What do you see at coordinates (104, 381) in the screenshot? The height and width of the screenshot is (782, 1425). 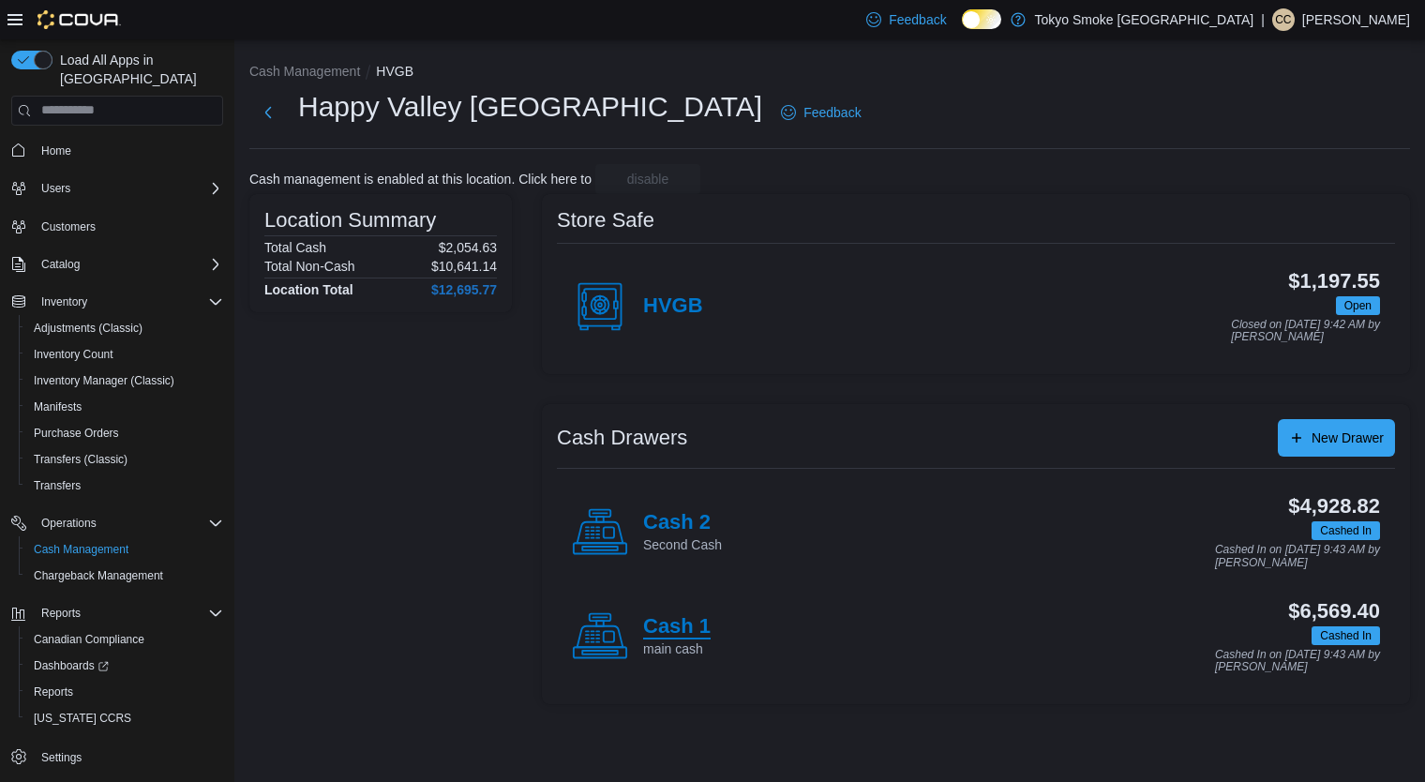 I see `a: Inventory Manager (Classic)` at bounding box center [104, 381].